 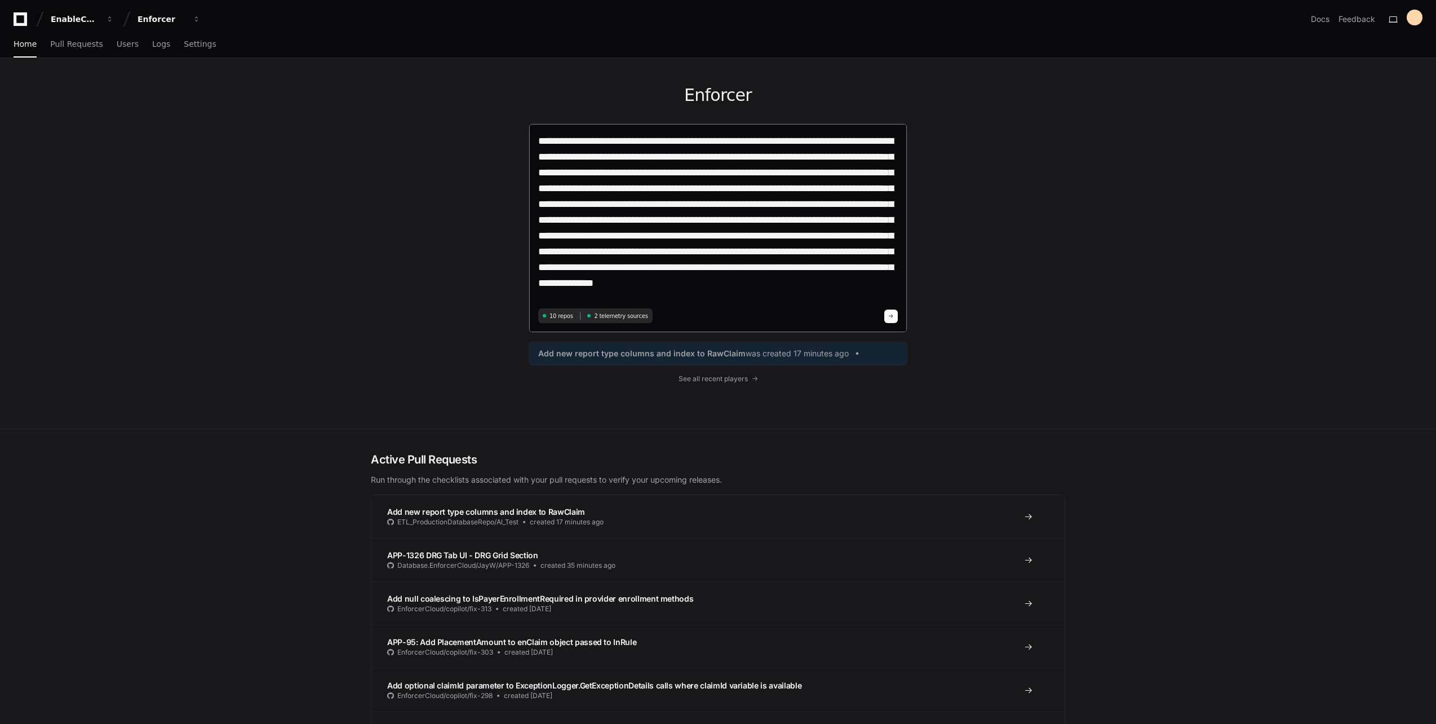 I want to click on span: Users, so click(x=127, y=44).